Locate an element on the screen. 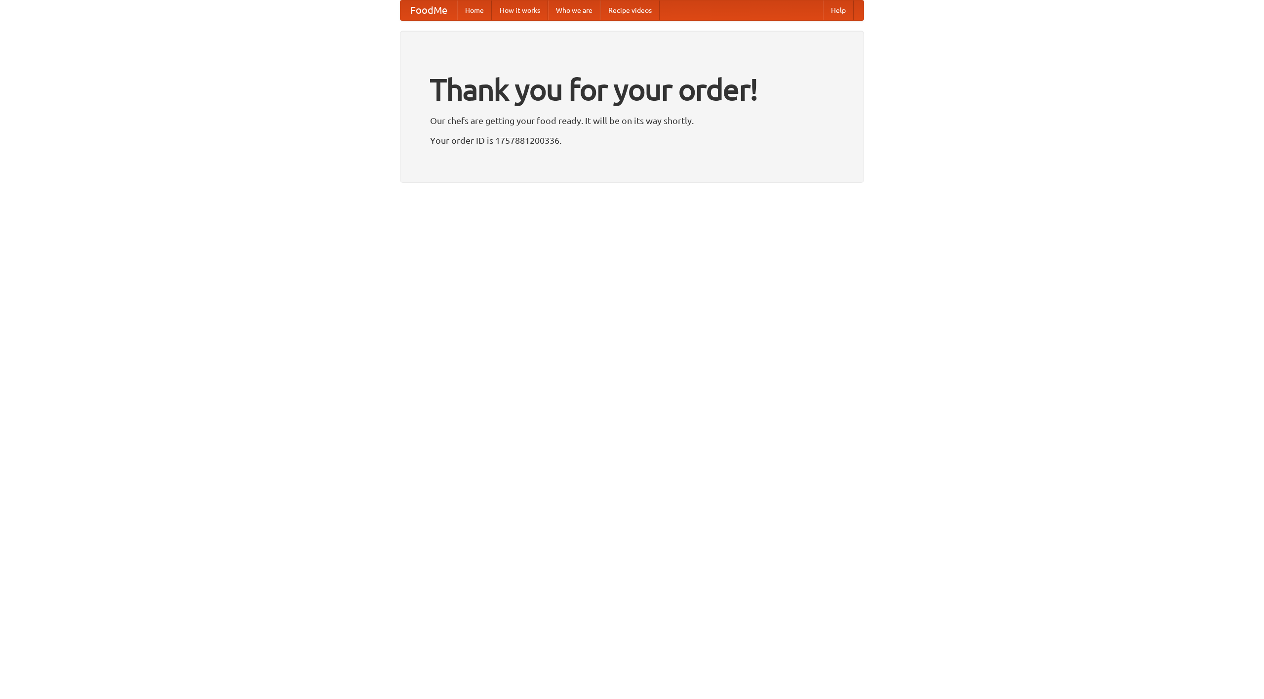  h1: Thank you for your order! is located at coordinates (632, 89).